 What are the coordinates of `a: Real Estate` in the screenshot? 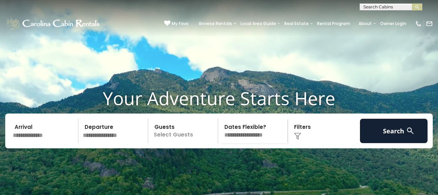 It's located at (296, 24).